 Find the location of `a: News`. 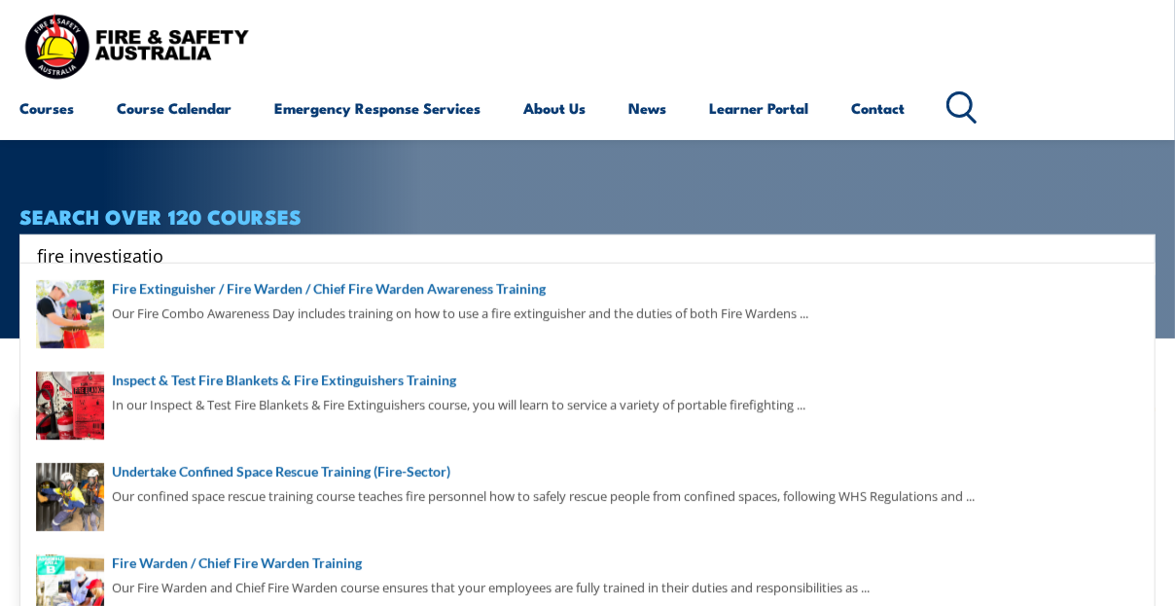

a: News is located at coordinates (647, 108).